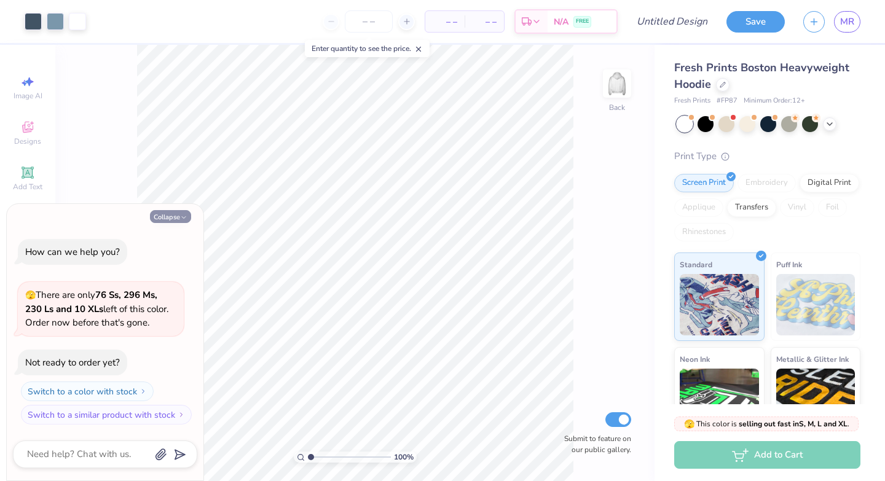  Describe the element at coordinates (404, 457) in the screenshot. I see `span: 100 %` at that location.